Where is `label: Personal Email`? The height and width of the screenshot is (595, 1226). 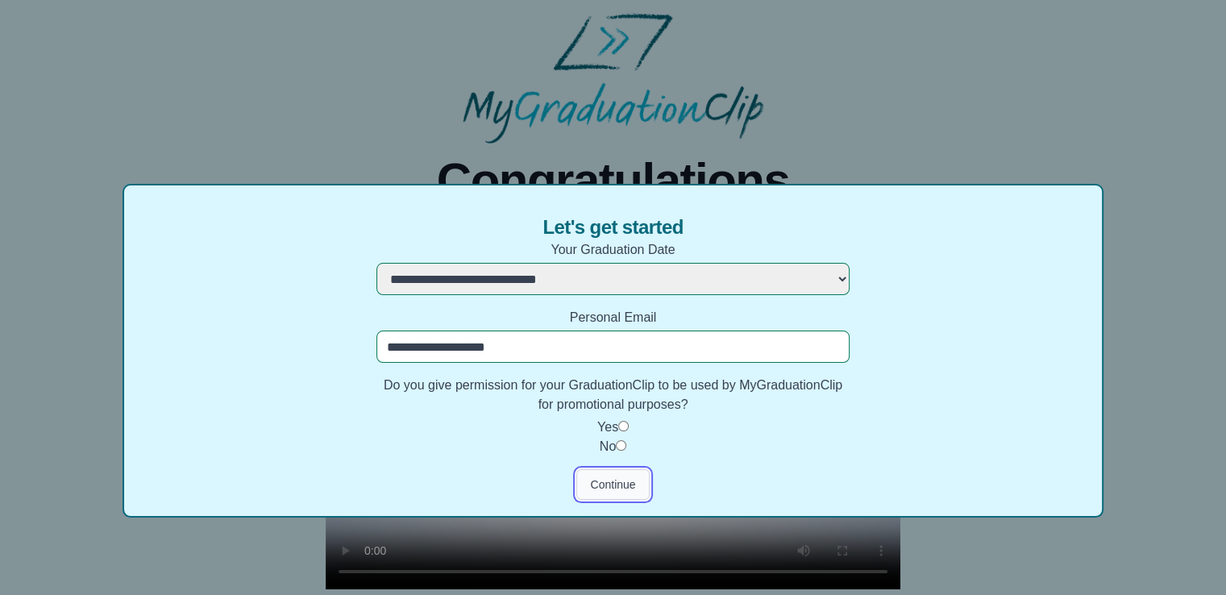
label: Personal Email is located at coordinates (613, 318).